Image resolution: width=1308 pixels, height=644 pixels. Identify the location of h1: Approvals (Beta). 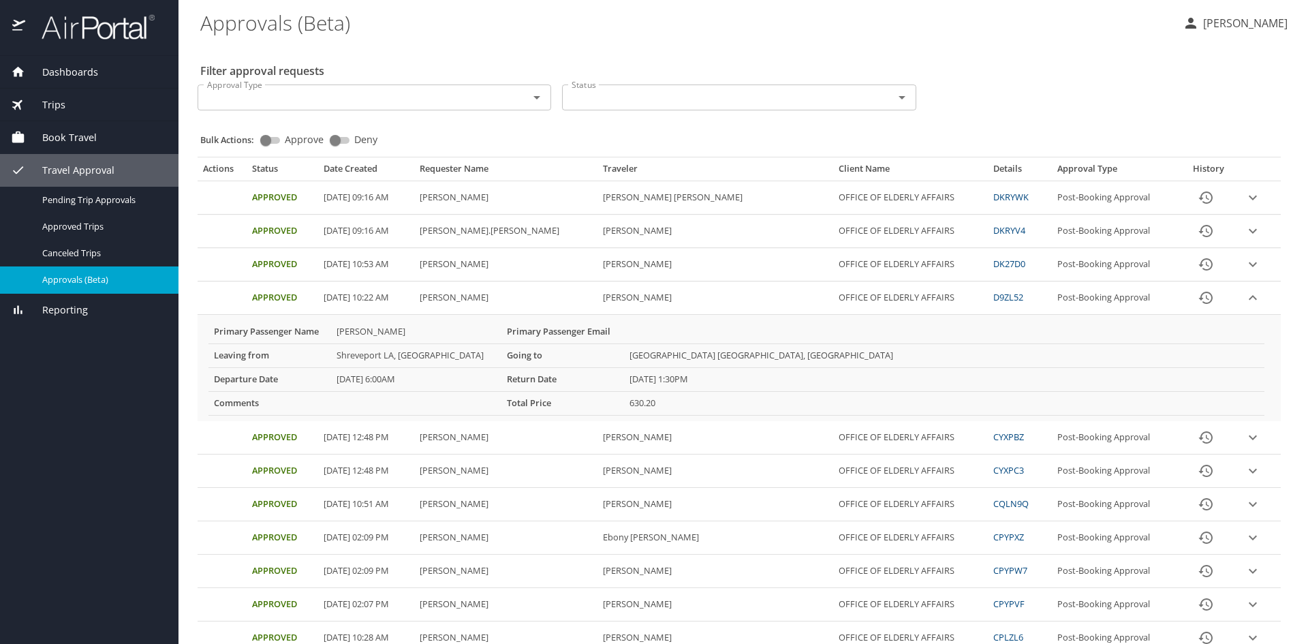
(686, 22).